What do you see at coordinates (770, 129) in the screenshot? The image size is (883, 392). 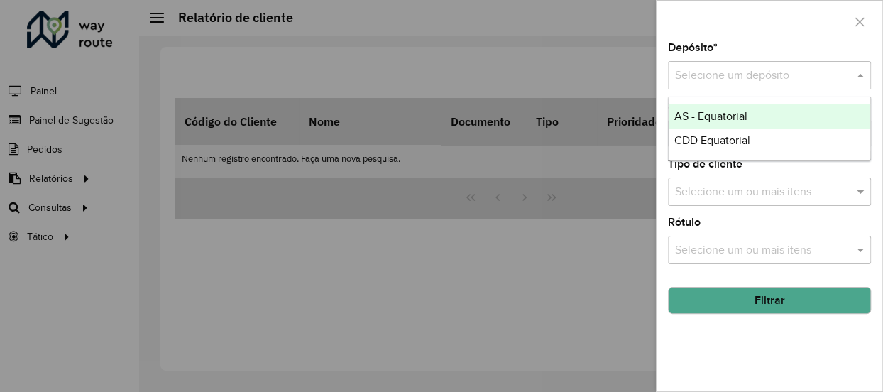 I see `ng-dropdown-panel: Options list` at bounding box center [770, 129].